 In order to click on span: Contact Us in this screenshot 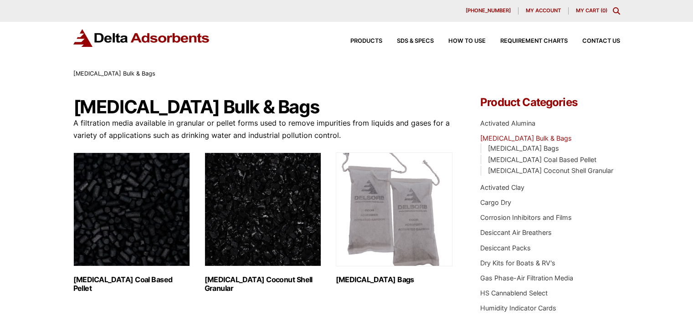, I will do `click(601, 41)`.